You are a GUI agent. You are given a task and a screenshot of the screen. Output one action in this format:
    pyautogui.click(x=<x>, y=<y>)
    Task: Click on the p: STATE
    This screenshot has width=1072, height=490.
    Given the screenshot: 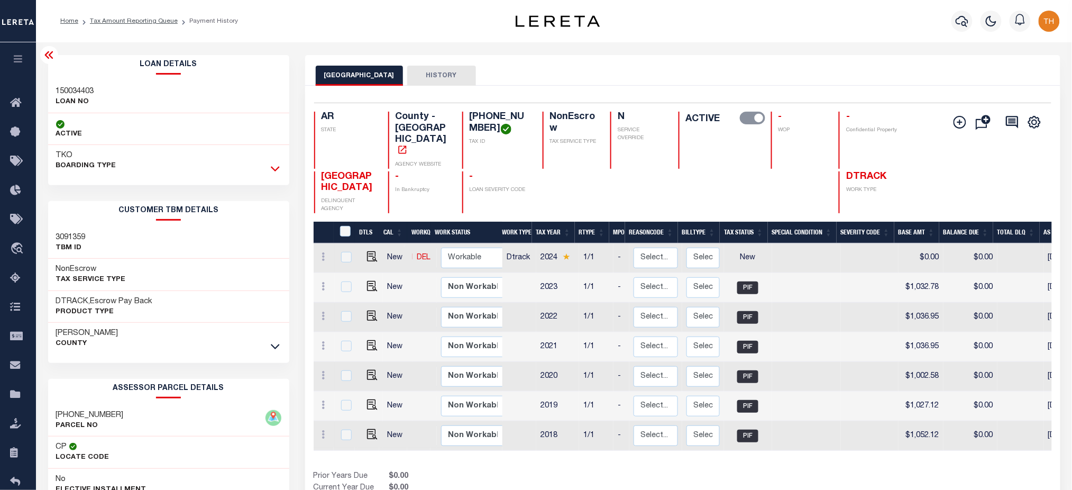 What is the action you would take?
    pyautogui.click(x=348, y=130)
    